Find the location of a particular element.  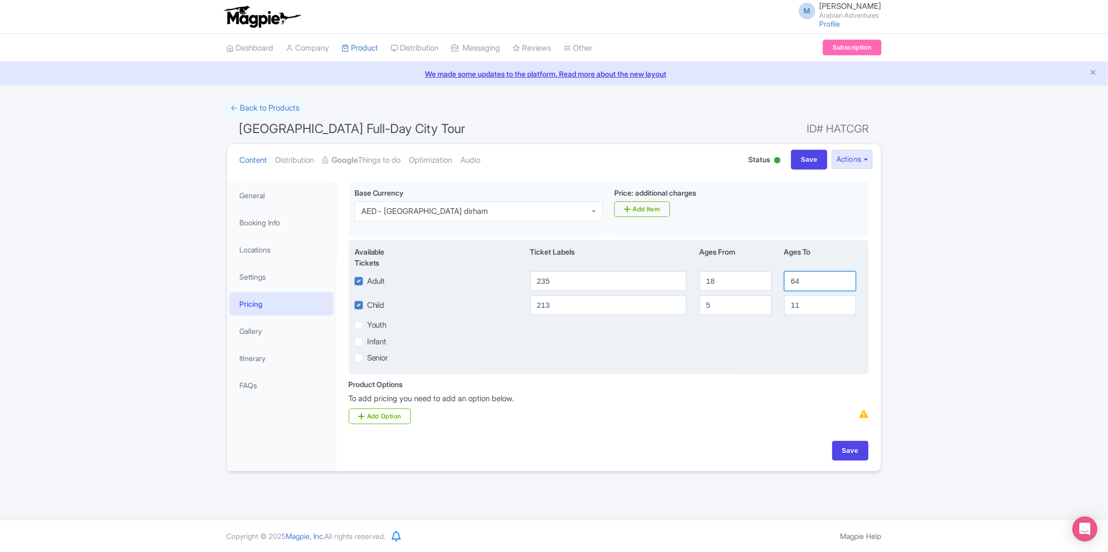

a: Magpie Help is located at coordinates (861, 536).